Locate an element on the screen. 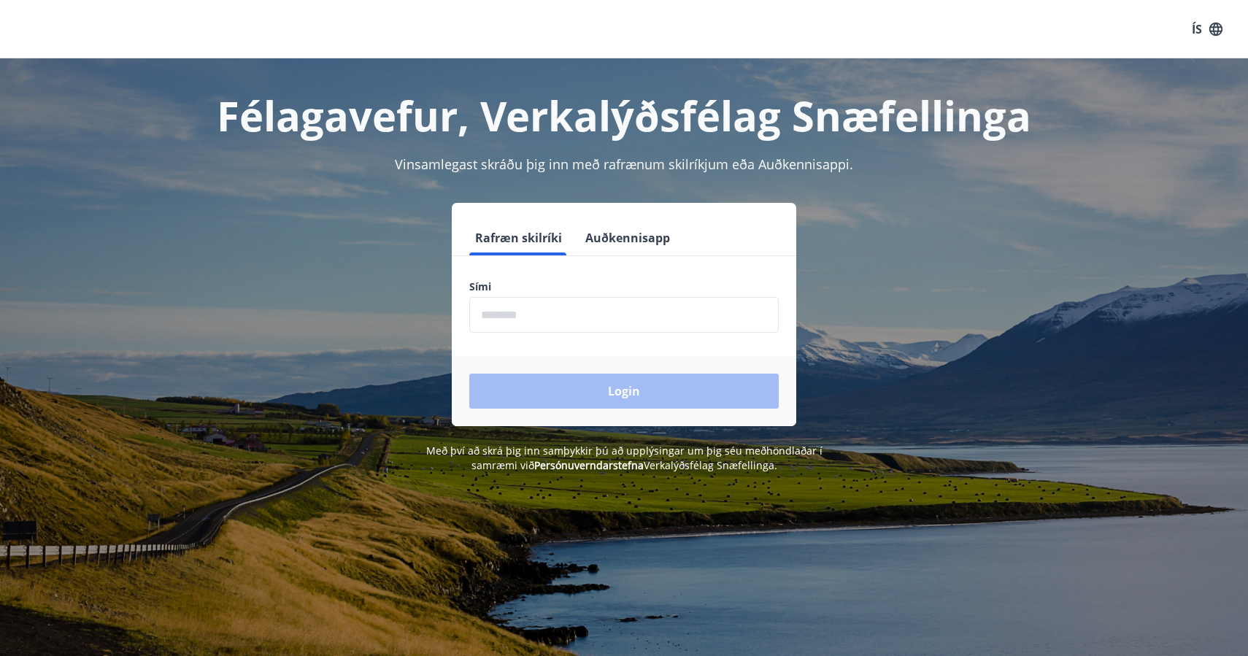 Image resolution: width=1248 pixels, height=656 pixels. a: Persónuverndarstefna is located at coordinates (589, 465).